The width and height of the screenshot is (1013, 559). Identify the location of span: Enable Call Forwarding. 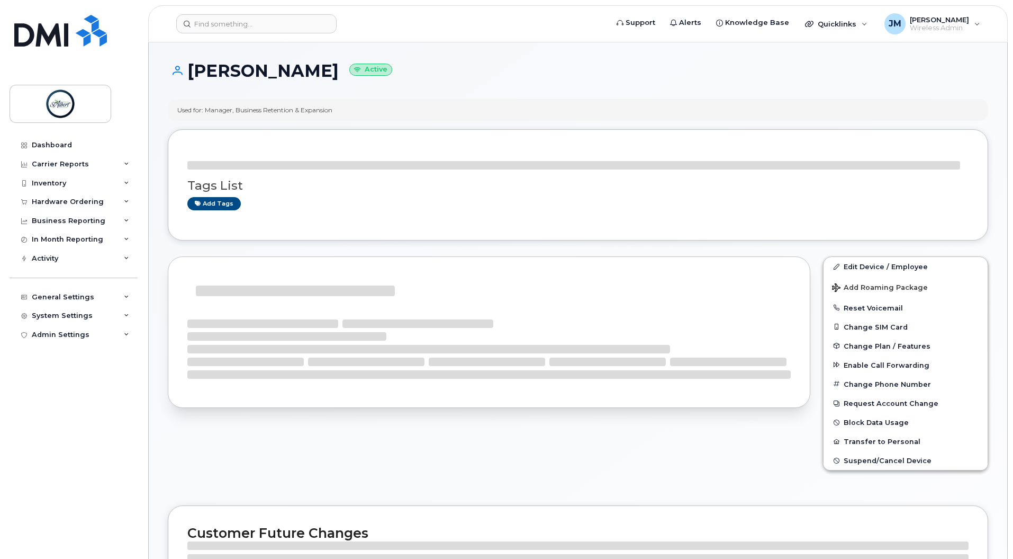
(887, 364).